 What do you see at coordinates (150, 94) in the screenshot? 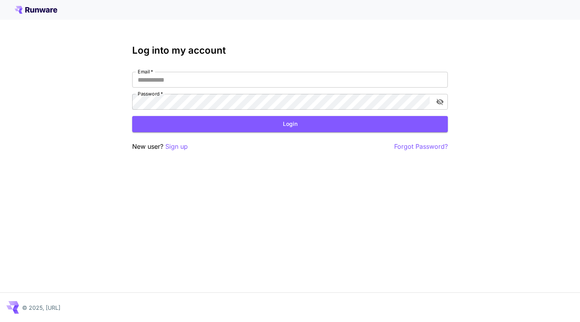
I see `label: Password` at bounding box center [150, 94].